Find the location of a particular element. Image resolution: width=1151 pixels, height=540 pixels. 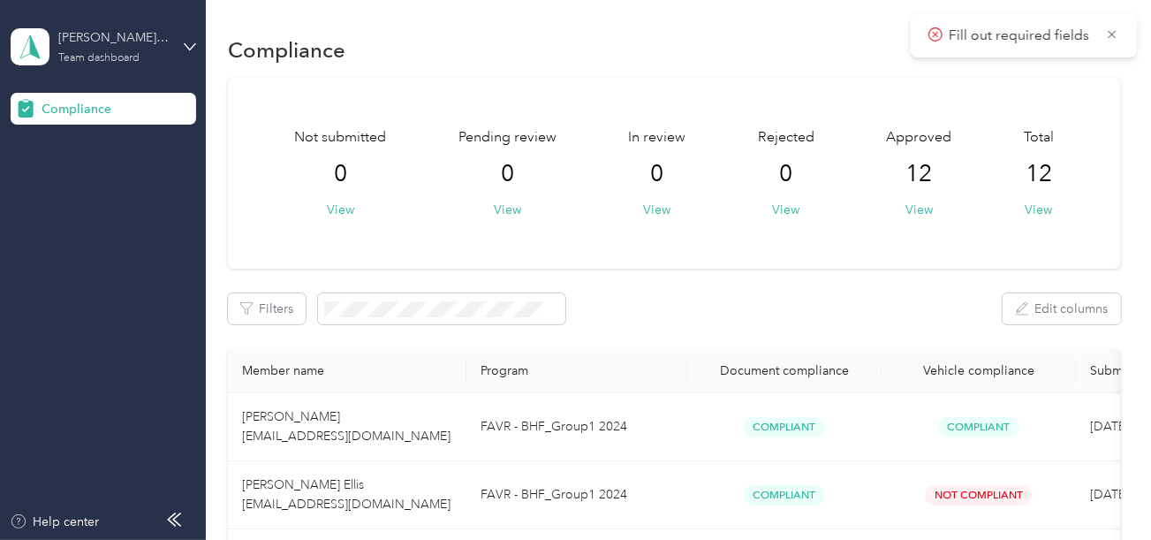

th: Program is located at coordinates (577, 371).